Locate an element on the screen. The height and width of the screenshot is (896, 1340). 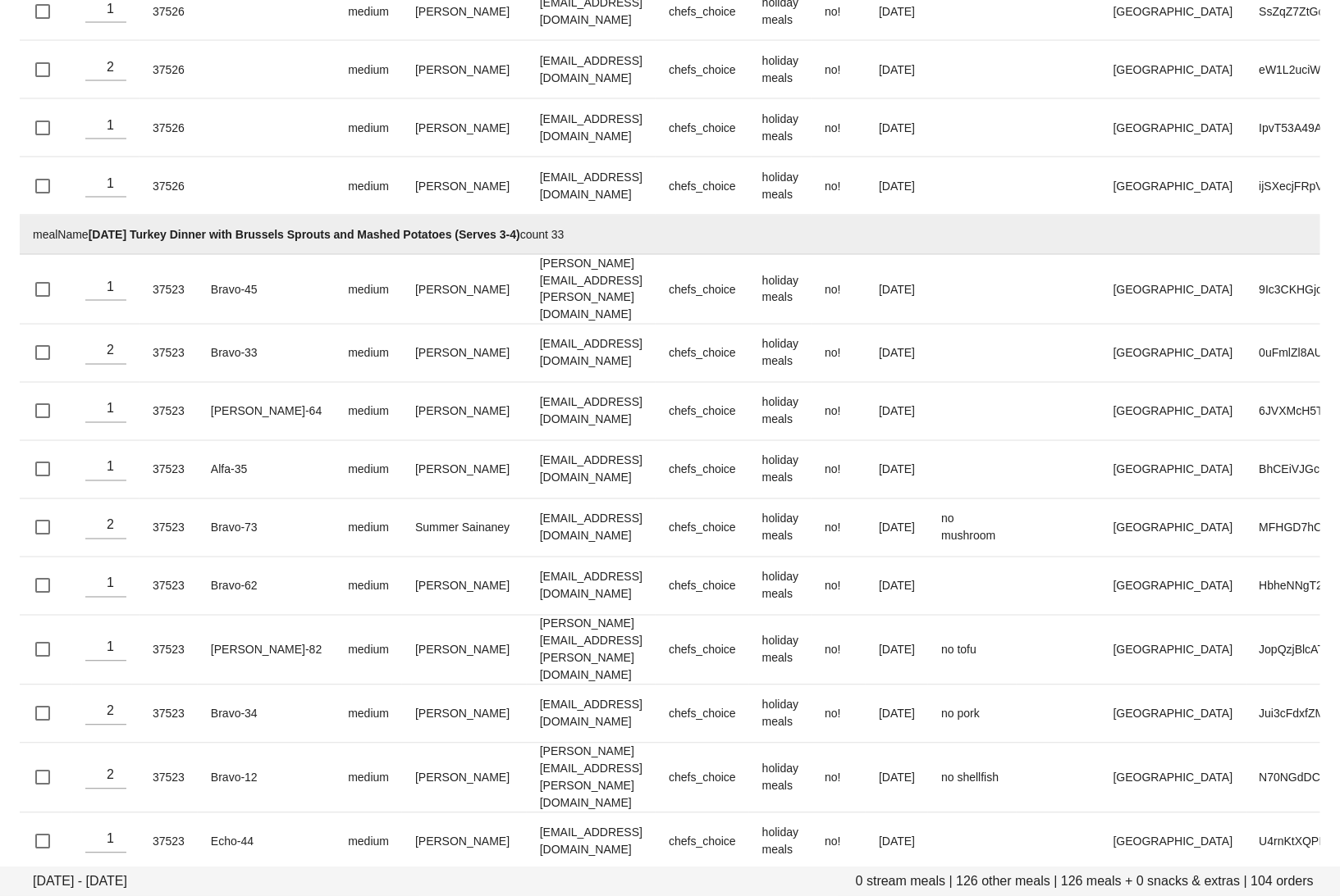
td: Bravo-73 is located at coordinates (266, 528).